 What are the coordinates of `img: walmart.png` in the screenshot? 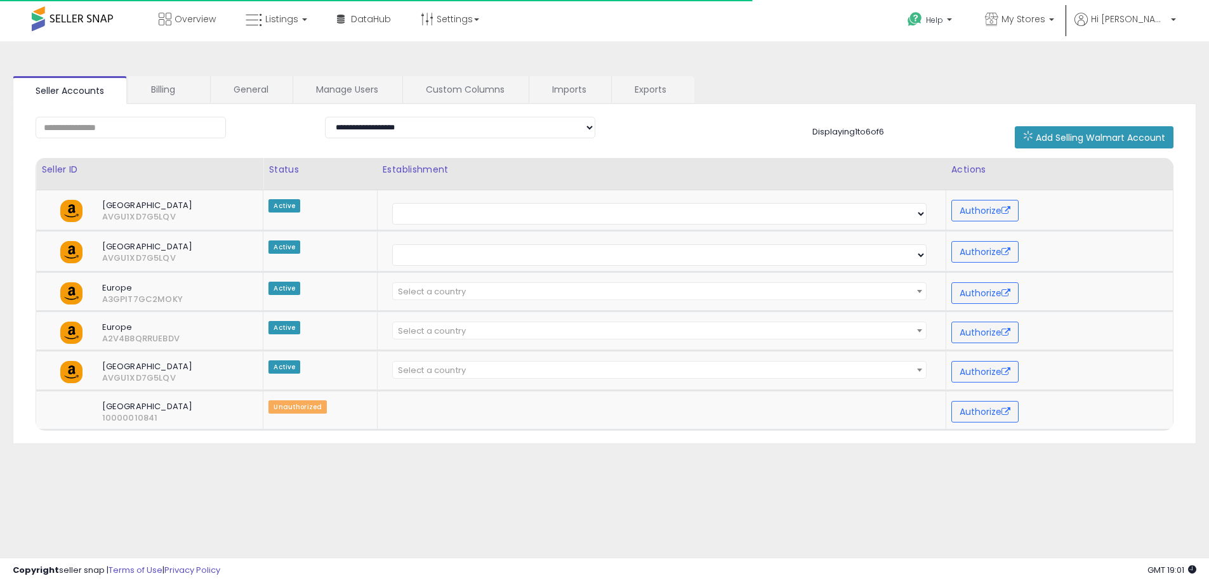 It's located at (71, 412).